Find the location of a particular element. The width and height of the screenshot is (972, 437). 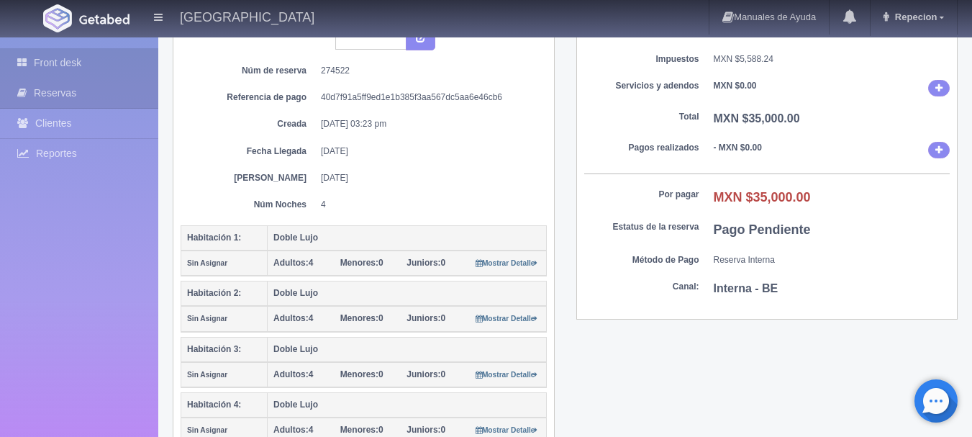

dt: Canal: is located at coordinates (642, 286).